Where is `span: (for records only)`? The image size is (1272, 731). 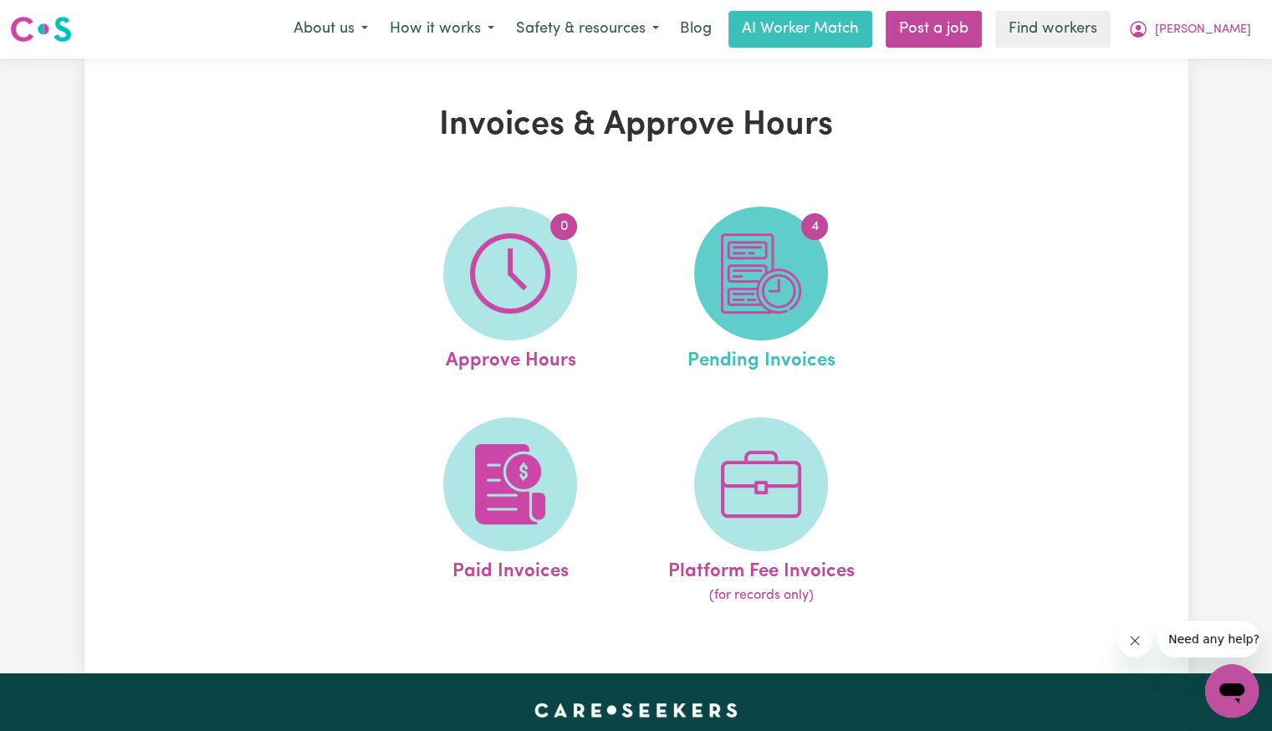 span: (for records only) is located at coordinates (761, 596).